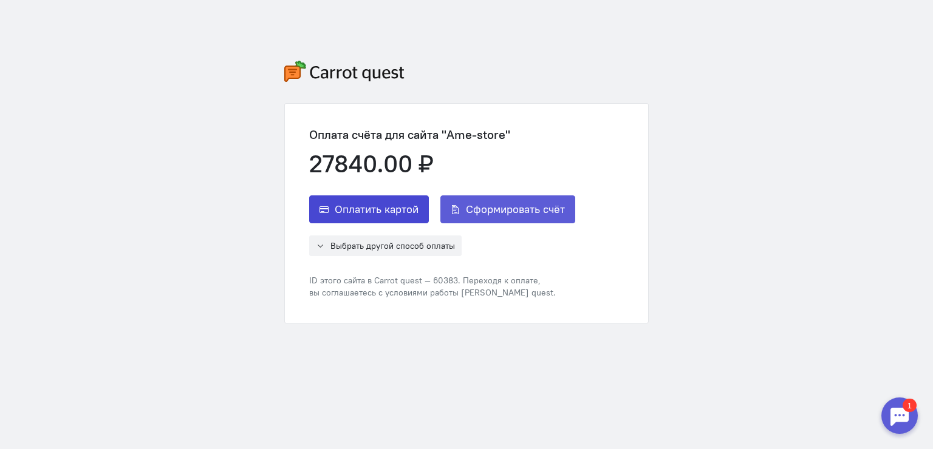  What do you see at coordinates (442, 164) in the screenshot?
I see `div: 27840.00 ₽` at bounding box center [442, 164].